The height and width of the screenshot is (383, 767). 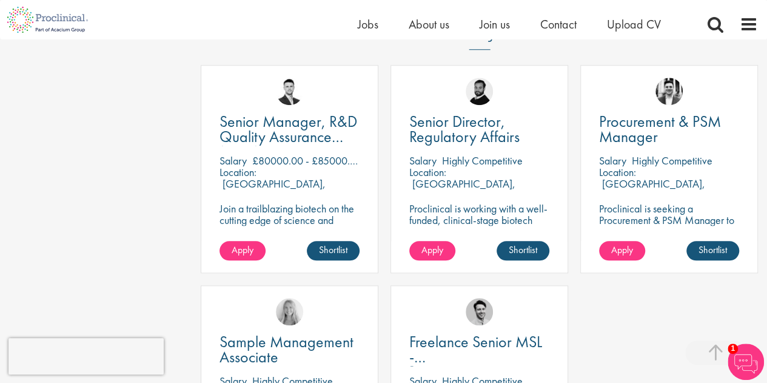 What do you see at coordinates (368, 24) in the screenshot?
I see `span: Jobs` at bounding box center [368, 24].